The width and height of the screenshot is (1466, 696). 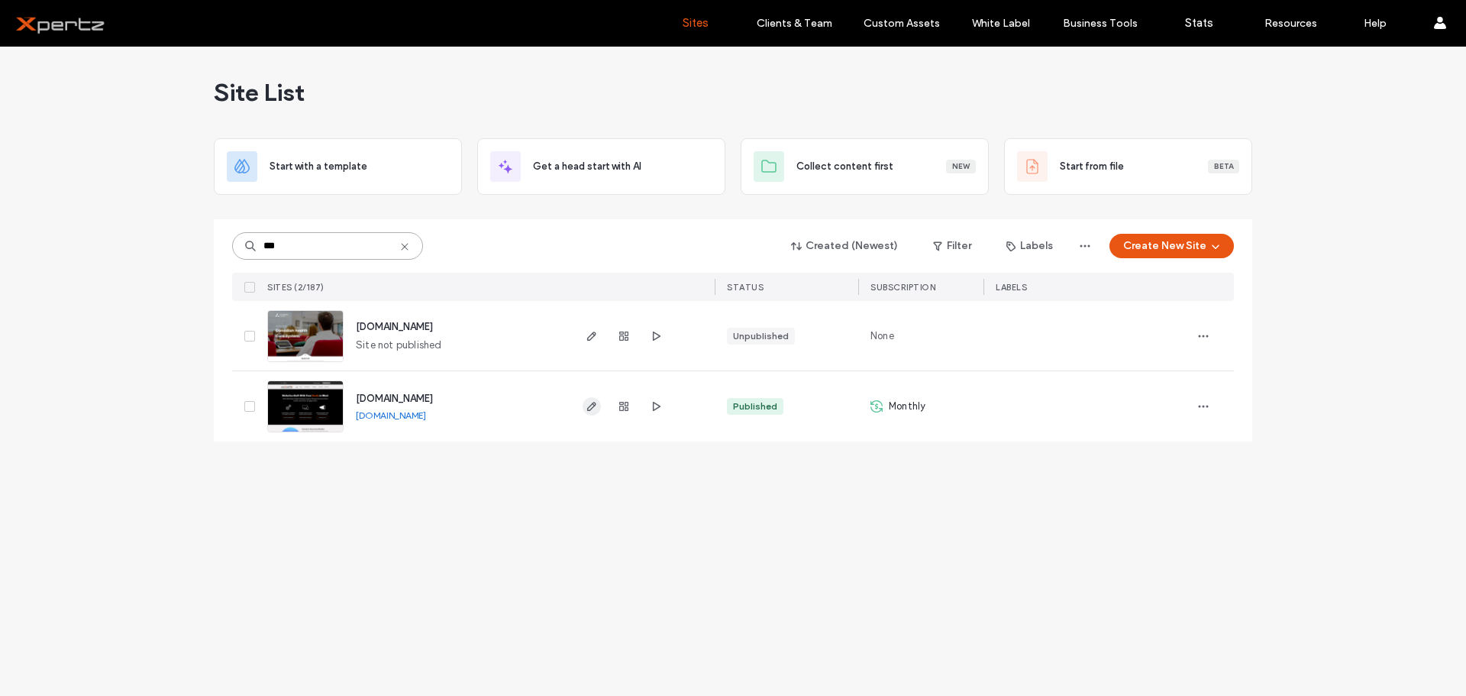 I want to click on span: Start with a template, so click(x=318, y=166).